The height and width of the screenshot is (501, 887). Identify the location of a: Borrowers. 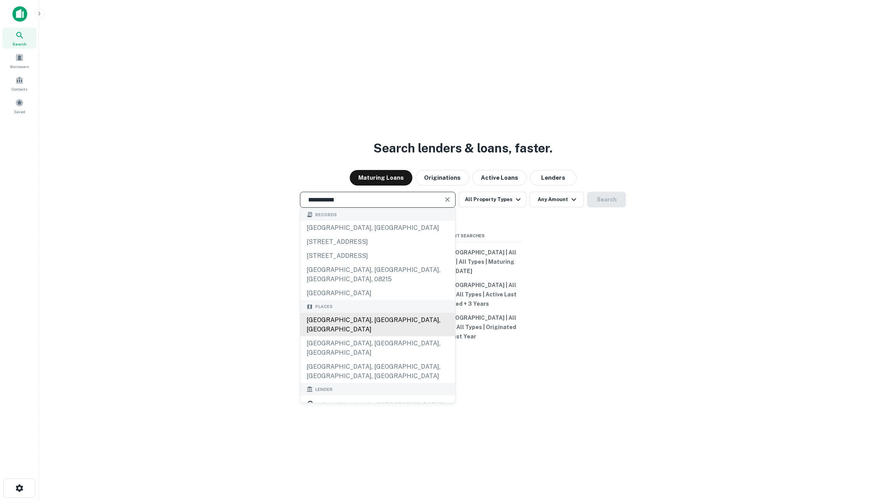
(19, 61).